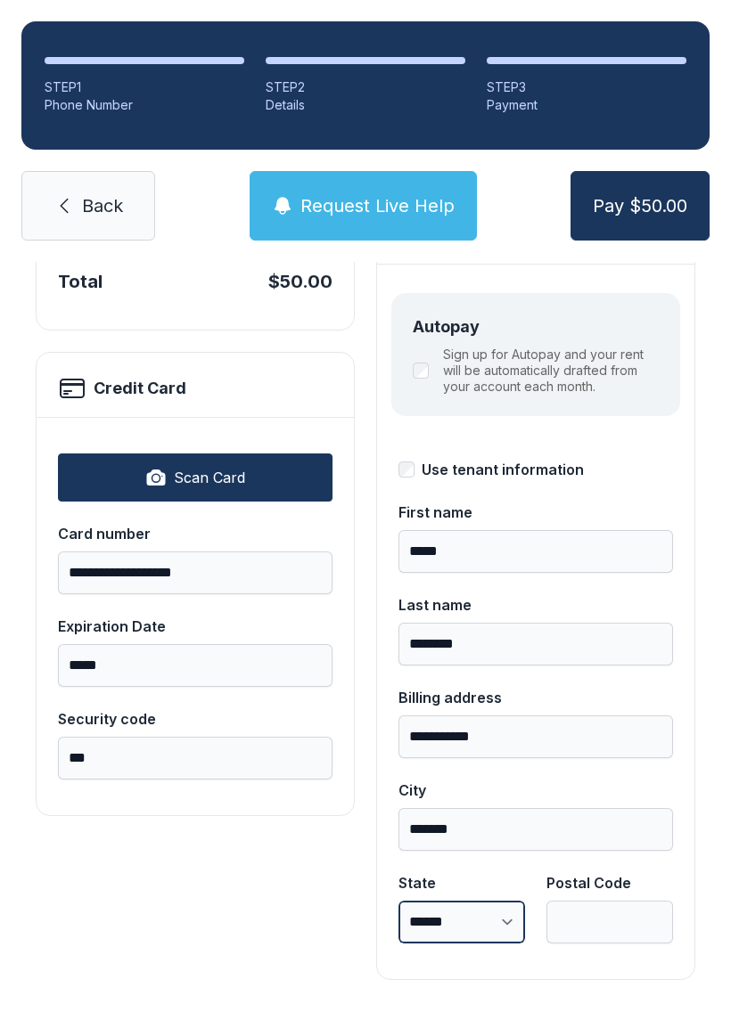 This screenshot has width=731, height=1012. Describe the element at coordinates (535, 644) in the screenshot. I see `input: Last name` at that location.